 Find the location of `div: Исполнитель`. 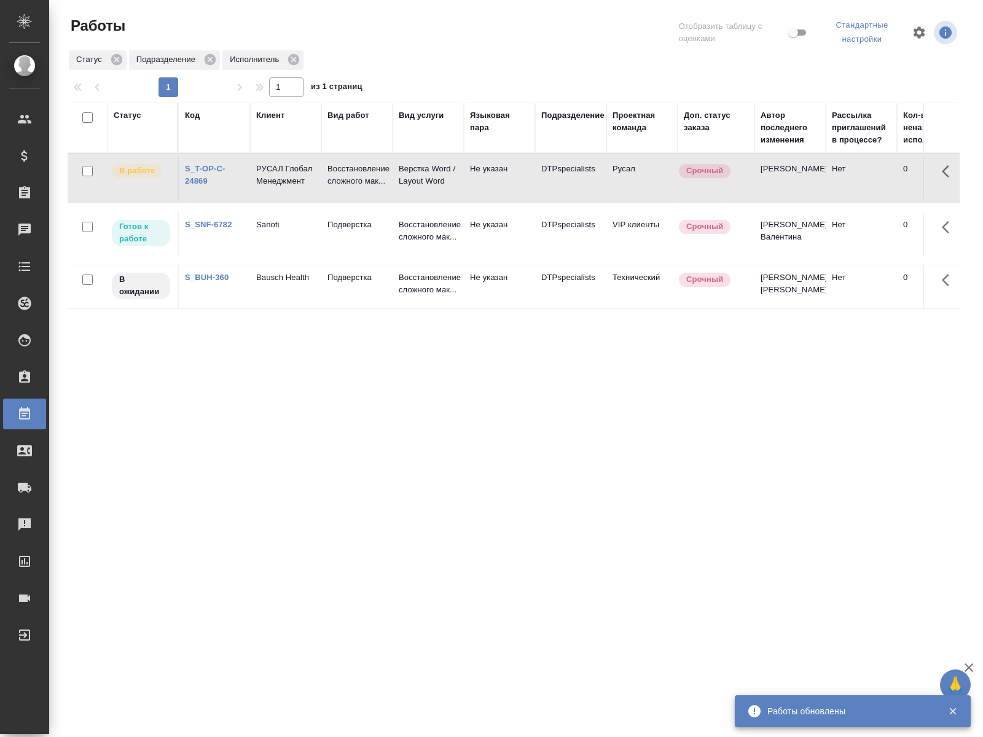

div: Исполнитель is located at coordinates (263, 60).